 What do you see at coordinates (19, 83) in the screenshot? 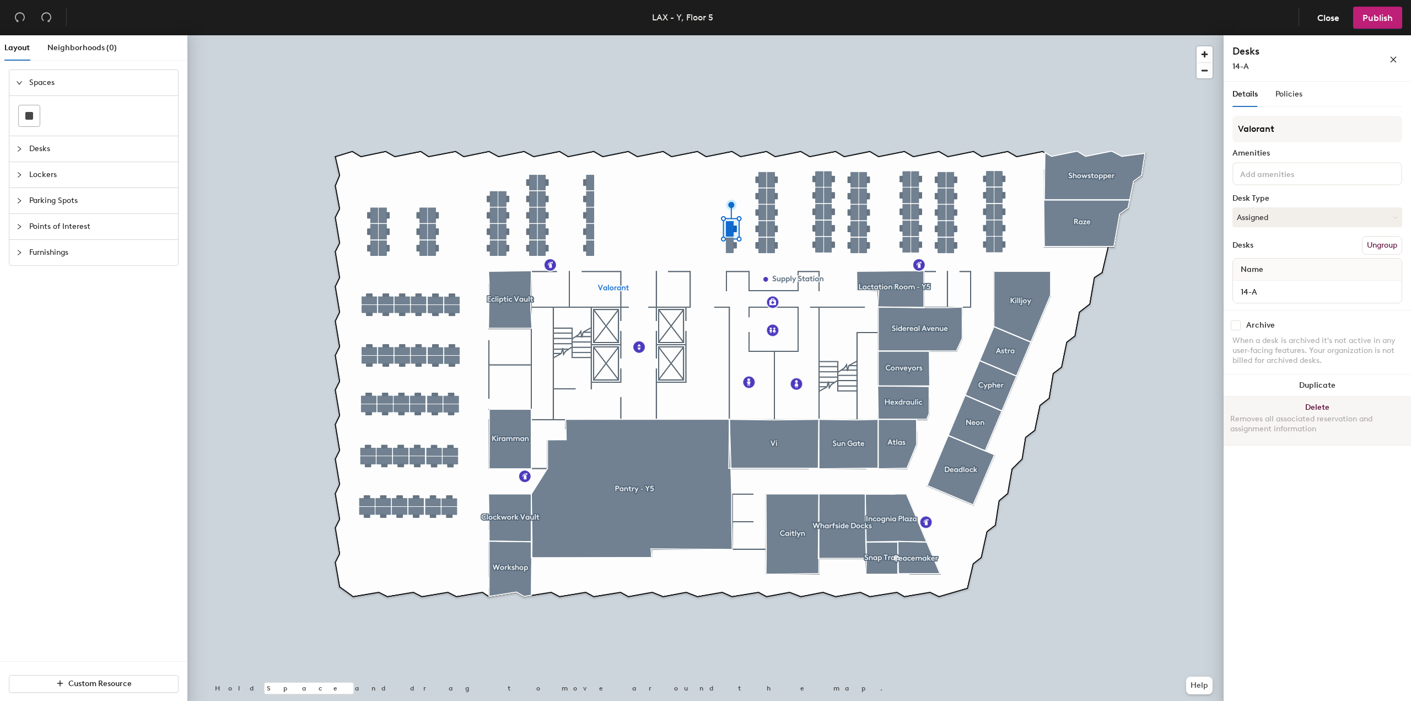
I see `span: expanded` at bounding box center [19, 83].